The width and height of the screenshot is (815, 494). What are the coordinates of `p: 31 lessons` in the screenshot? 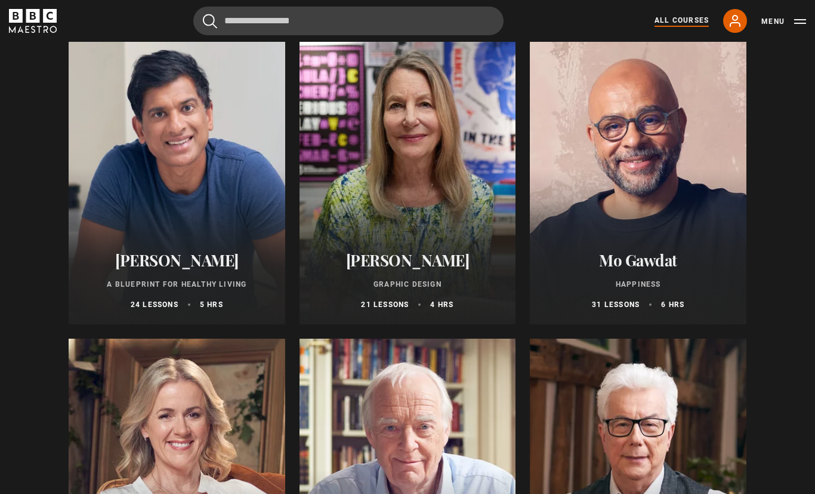 It's located at (616, 304).